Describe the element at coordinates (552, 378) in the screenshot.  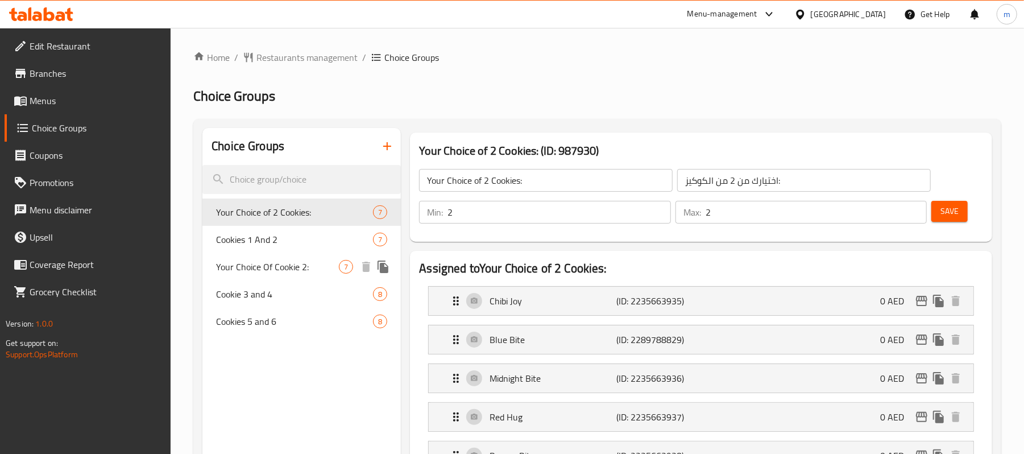
I see `p: Midnight Bite` at that location.